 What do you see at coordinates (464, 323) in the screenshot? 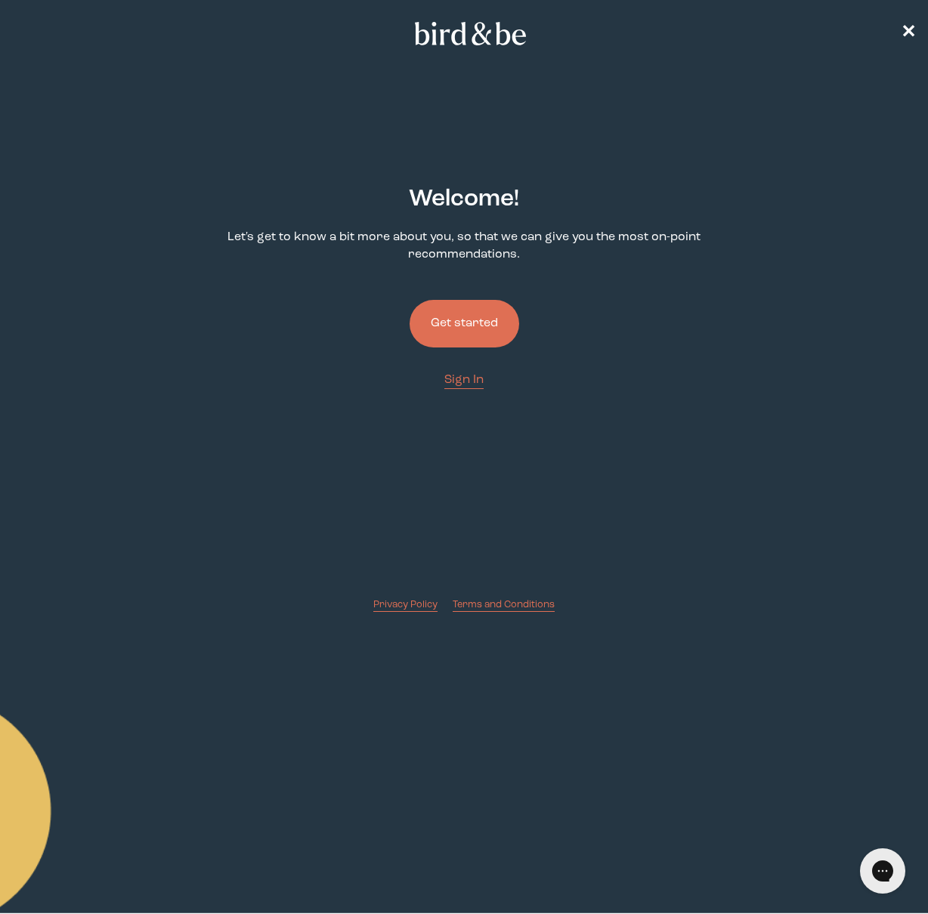
I see `a: Get started` at bounding box center [464, 323].